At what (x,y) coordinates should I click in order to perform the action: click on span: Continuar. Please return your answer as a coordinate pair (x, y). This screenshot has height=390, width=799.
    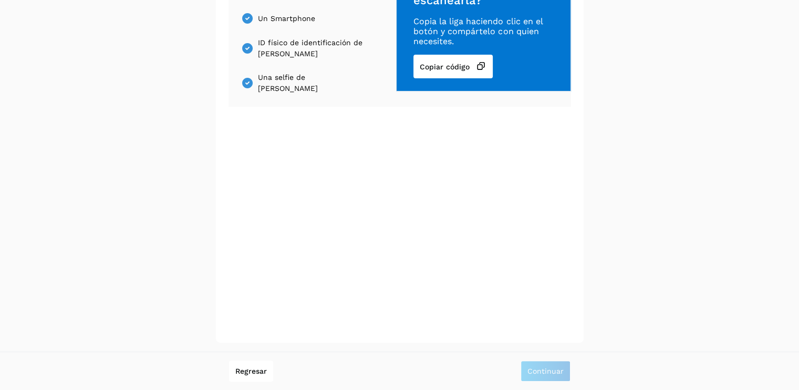
    Looking at the image, I should click on (545, 371).